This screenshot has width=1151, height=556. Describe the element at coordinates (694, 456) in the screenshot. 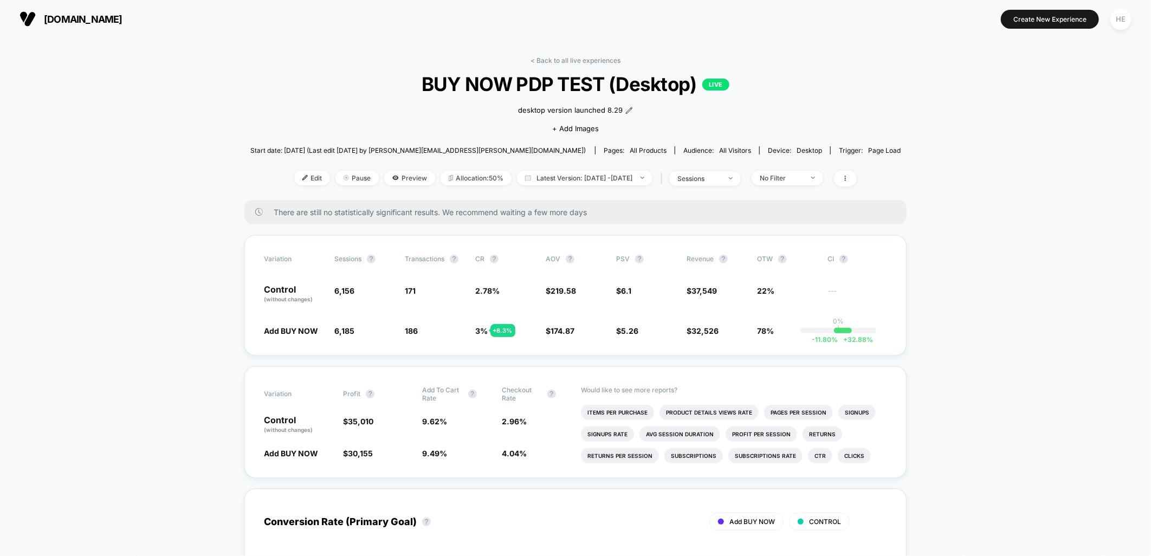

I see `li: Subscriptions` at that location.